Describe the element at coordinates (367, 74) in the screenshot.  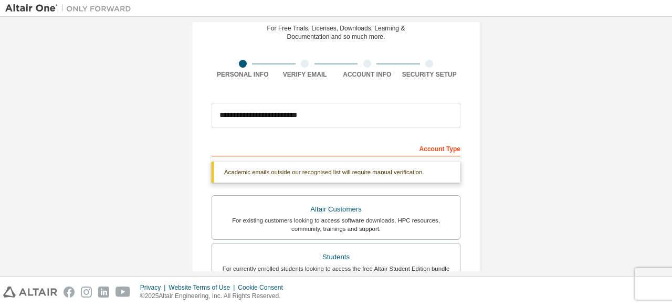
I see `div: Account Info` at that location.